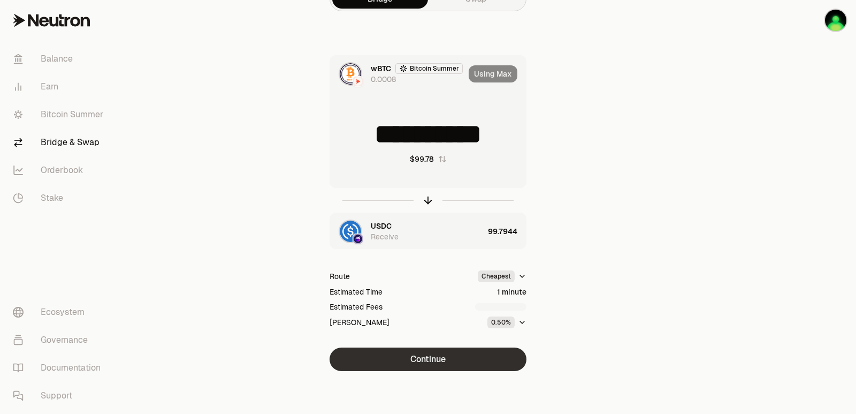 The width and height of the screenshot is (856, 414). Describe the element at coordinates (385, 237) in the screenshot. I see `div: Receive` at that location.